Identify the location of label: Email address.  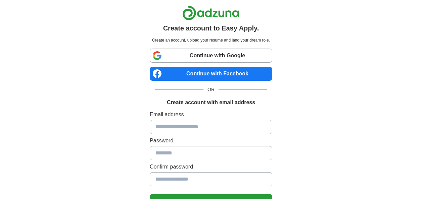
(211, 115).